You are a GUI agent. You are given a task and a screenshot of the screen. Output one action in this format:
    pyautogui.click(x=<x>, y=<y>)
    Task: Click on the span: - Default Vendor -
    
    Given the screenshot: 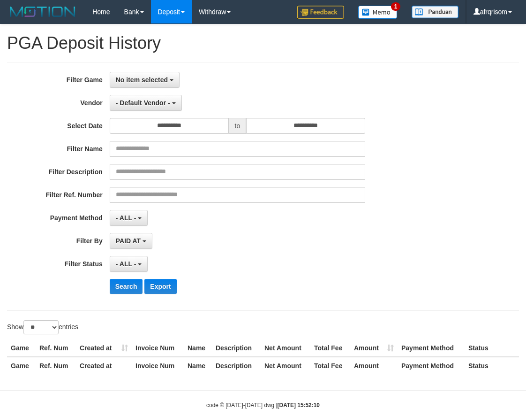 What is the action you would take?
    pyautogui.click(x=143, y=103)
    